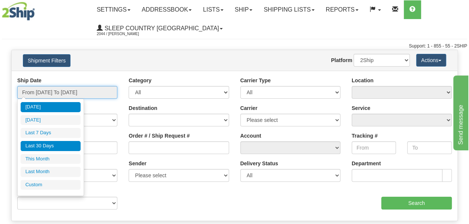 This screenshot has height=224, width=469. What do you see at coordinates (234, 46) in the screenshot?
I see `div: Support: 1 - 855 - 55 - 2SHIP` at bounding box center [234, 46].